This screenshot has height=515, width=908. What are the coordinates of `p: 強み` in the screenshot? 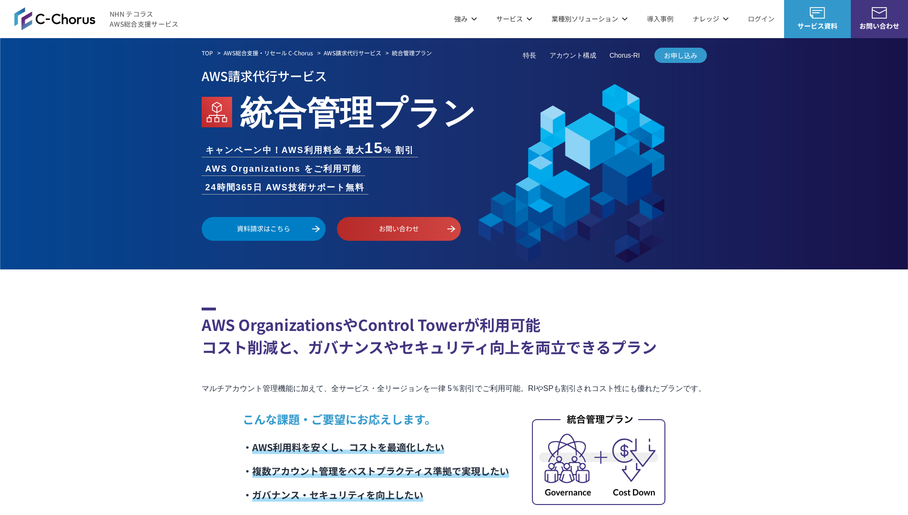 It's located at (466, 19).